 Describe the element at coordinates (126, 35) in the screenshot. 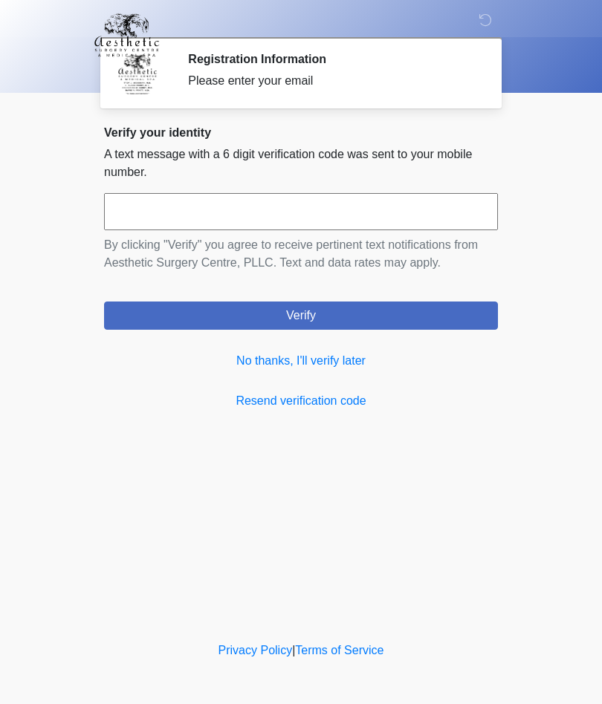

I see `img: Aesthetic Surgery Centre, PLLC Logo` at that location.